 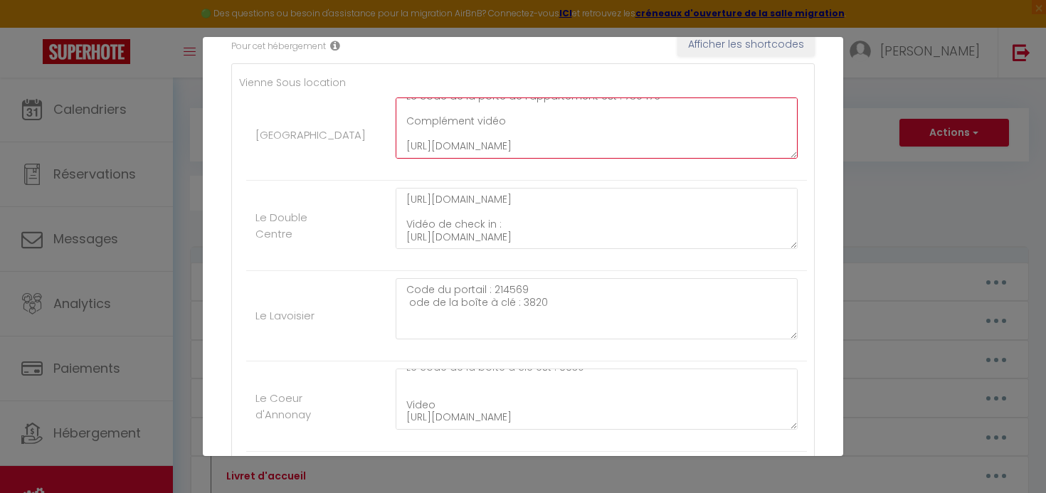 What do you see at coordinates (746, 45) in the screenshot?
I see `button: Afficher les shortcodes` at bounding box center [746, 45].